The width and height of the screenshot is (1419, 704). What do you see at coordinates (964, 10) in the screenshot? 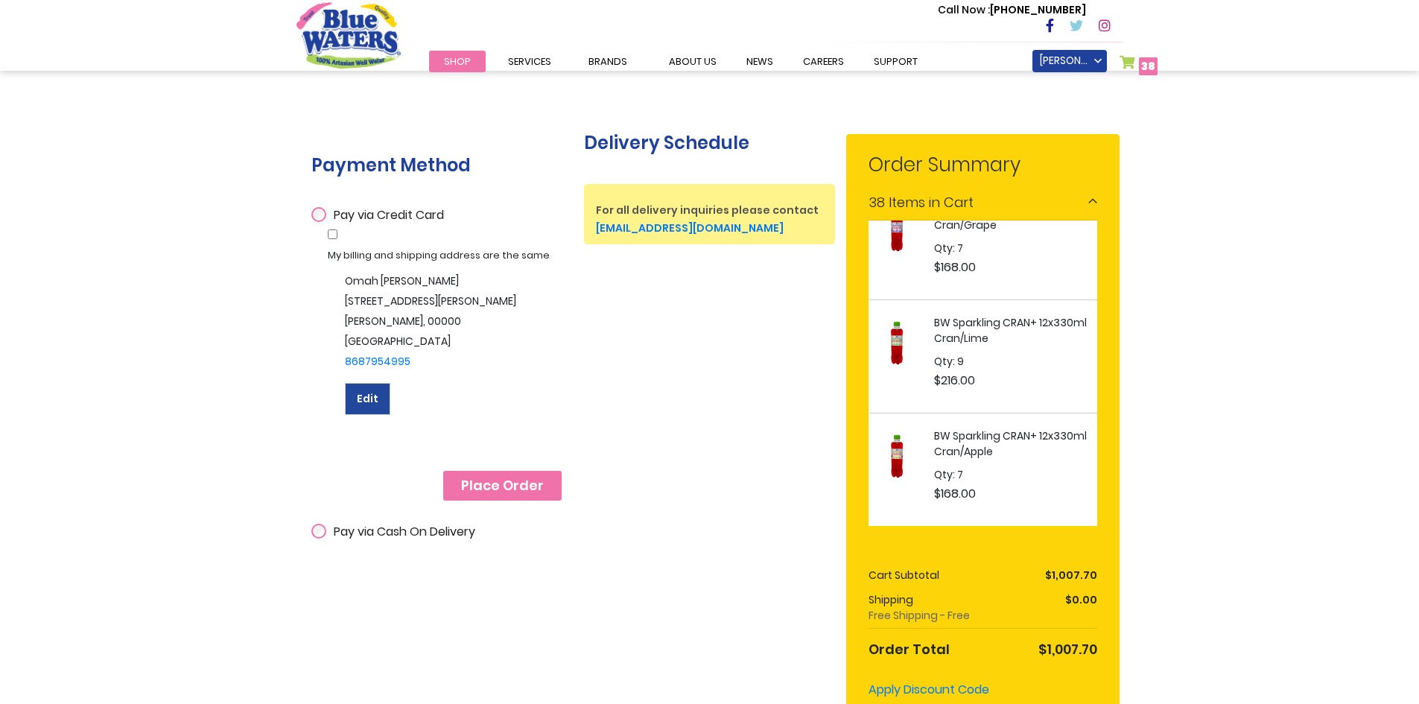
I see `span: Call Now :` at bounding box center [964, 10].